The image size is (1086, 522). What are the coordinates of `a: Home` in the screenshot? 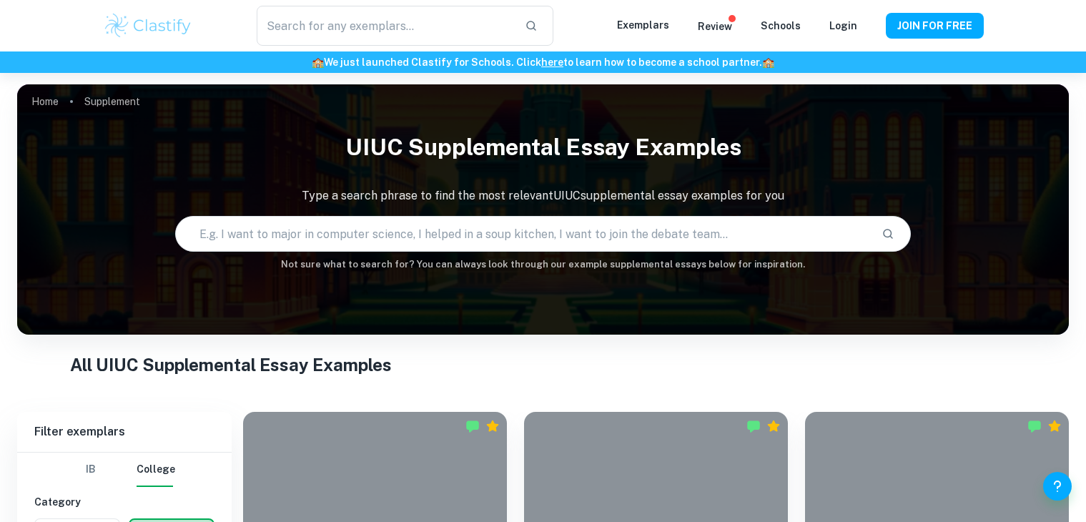 It's located at (45, 102).